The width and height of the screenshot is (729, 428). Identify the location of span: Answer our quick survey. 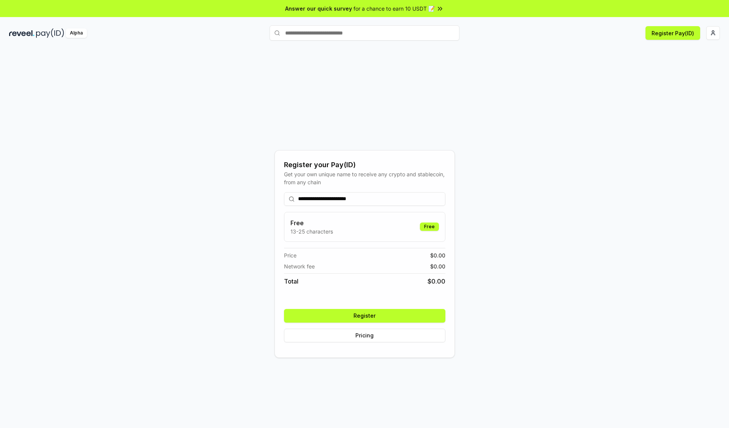
(318, 8).